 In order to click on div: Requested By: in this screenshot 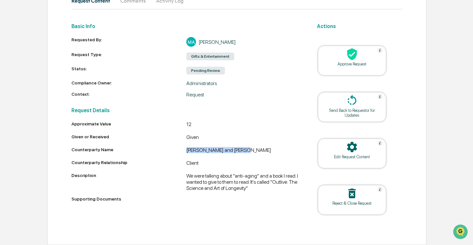, I will do `click(129, 42)`.